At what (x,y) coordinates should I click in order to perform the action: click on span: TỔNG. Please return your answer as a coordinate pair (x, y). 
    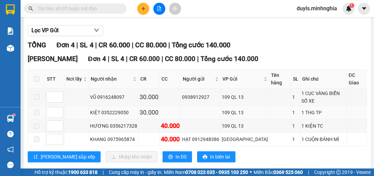
    Looking at the image, I should click on (37, 45).